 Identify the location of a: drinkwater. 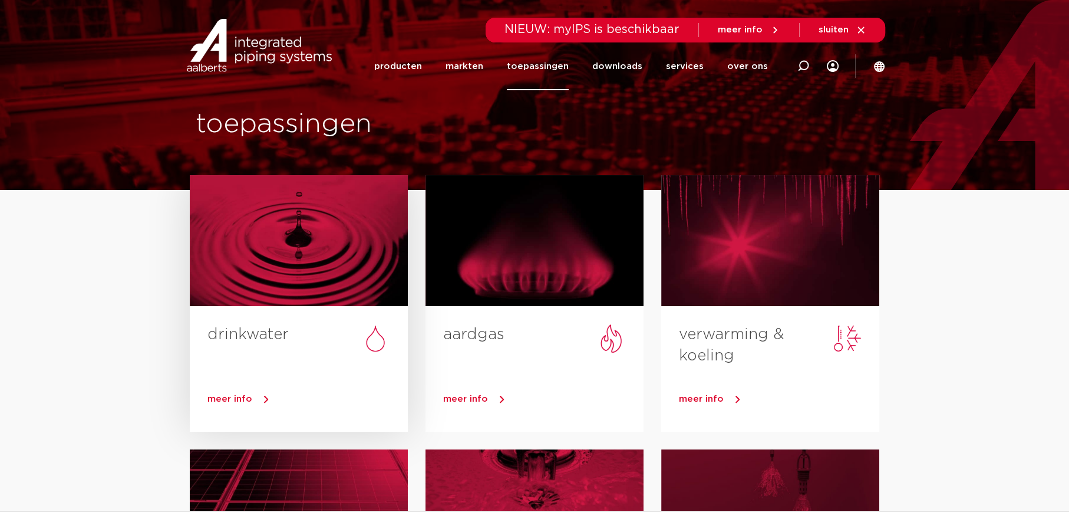
(248, 334).